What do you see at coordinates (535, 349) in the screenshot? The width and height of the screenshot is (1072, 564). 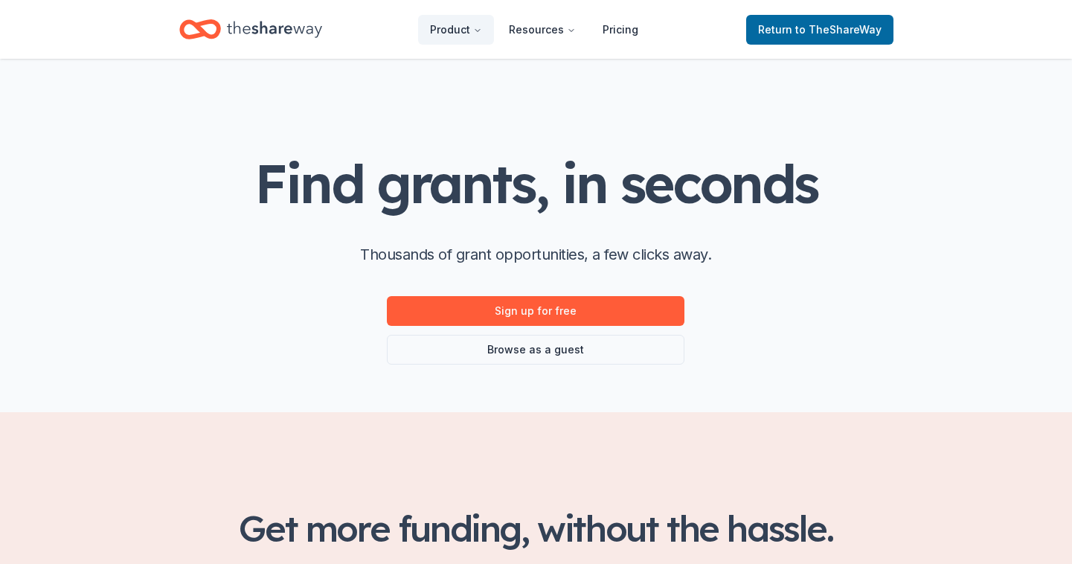 I see `a: Browse as a guest` at bounding box center [535, 349].